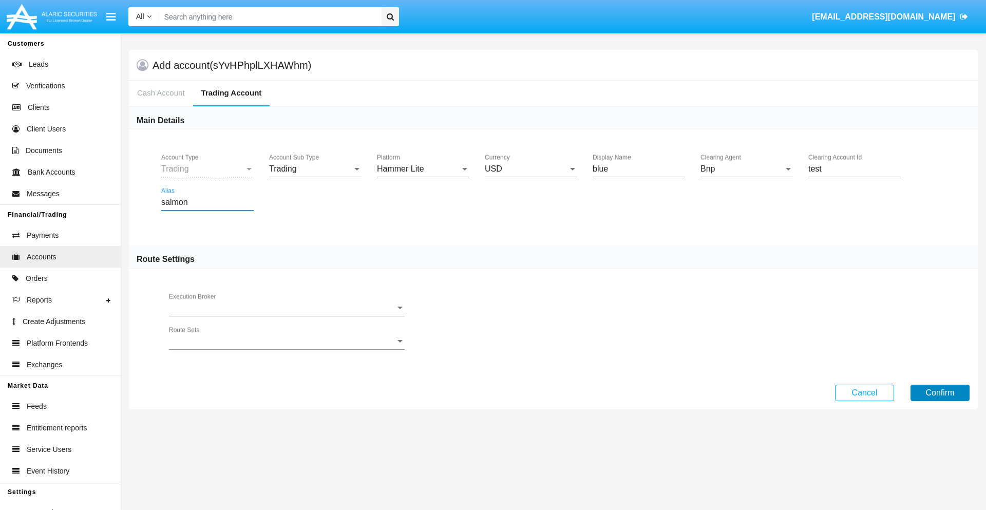 The height and width of the screenshot is (510, 986). What do you see at coordinates (42, 257) in the screenshot?
I see `span: Accounts` at bounding box center [42, 257].